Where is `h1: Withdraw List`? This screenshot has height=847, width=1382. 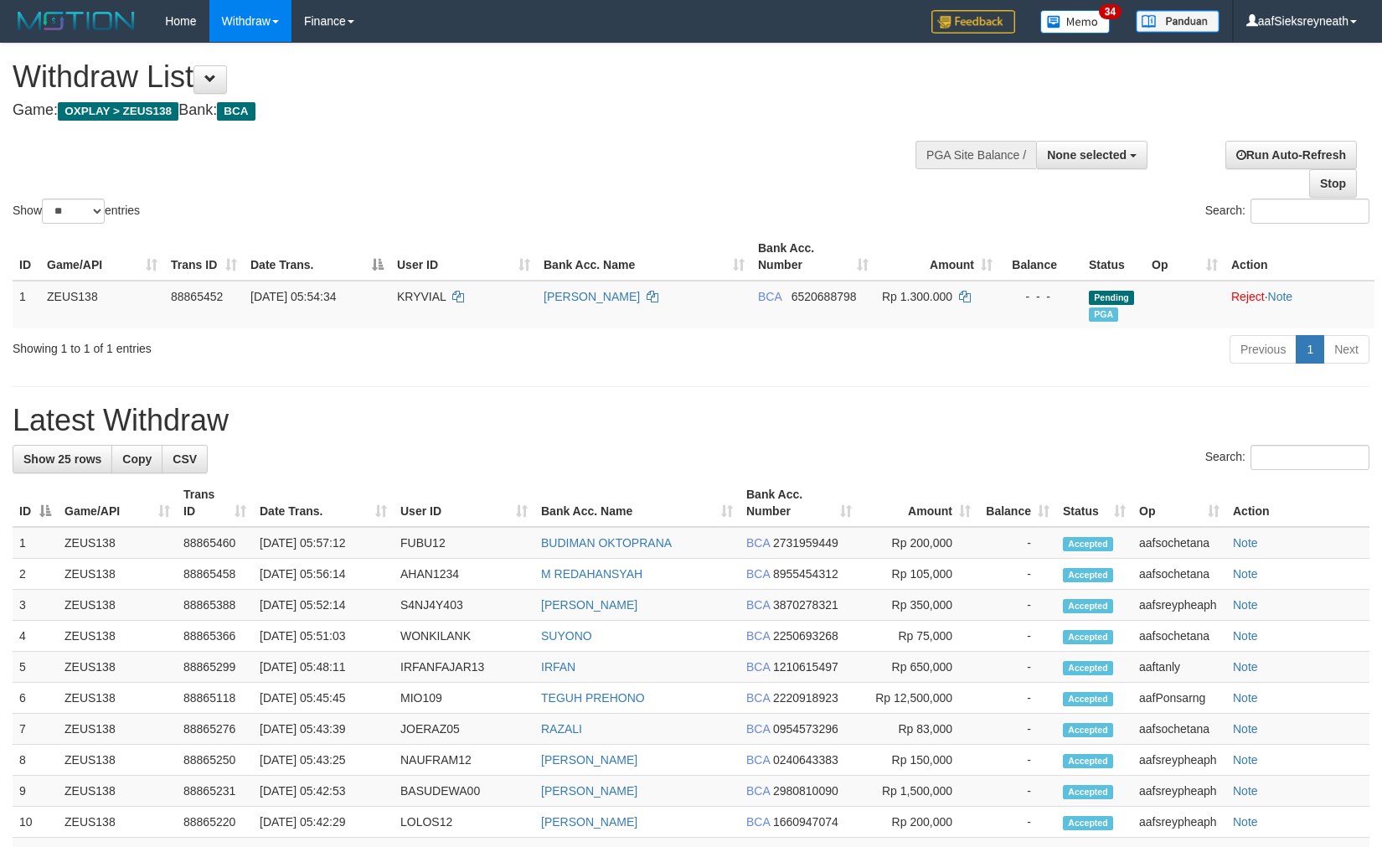
h1: Withdraw List is located at coordinates (458, 77).